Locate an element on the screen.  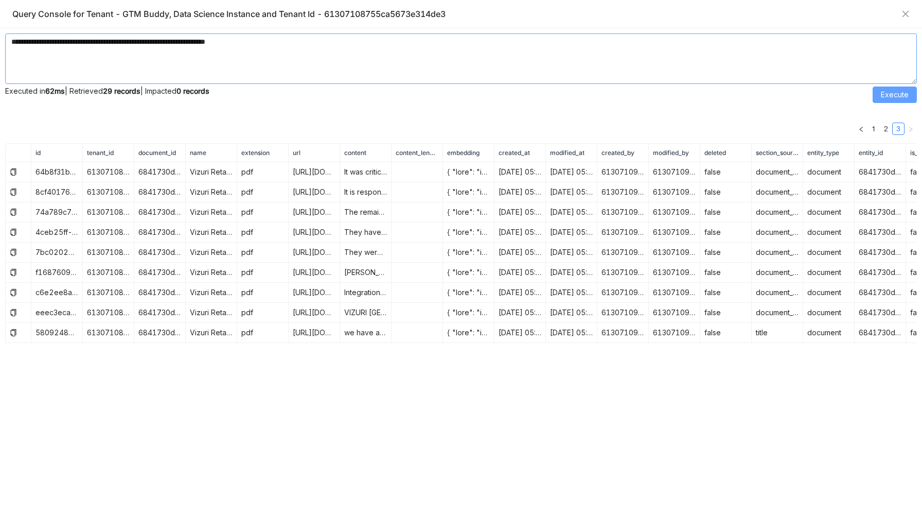
th: deleted is located at coordinates (726, 153).